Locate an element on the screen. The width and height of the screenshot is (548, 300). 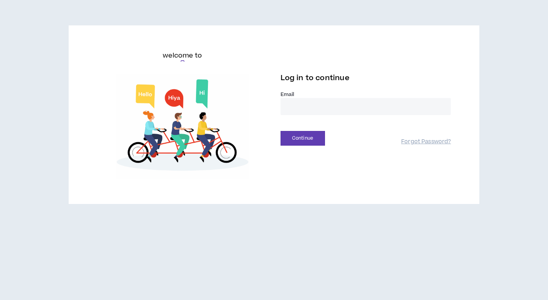
h6: welcome to is located at coordinates (182, 56).